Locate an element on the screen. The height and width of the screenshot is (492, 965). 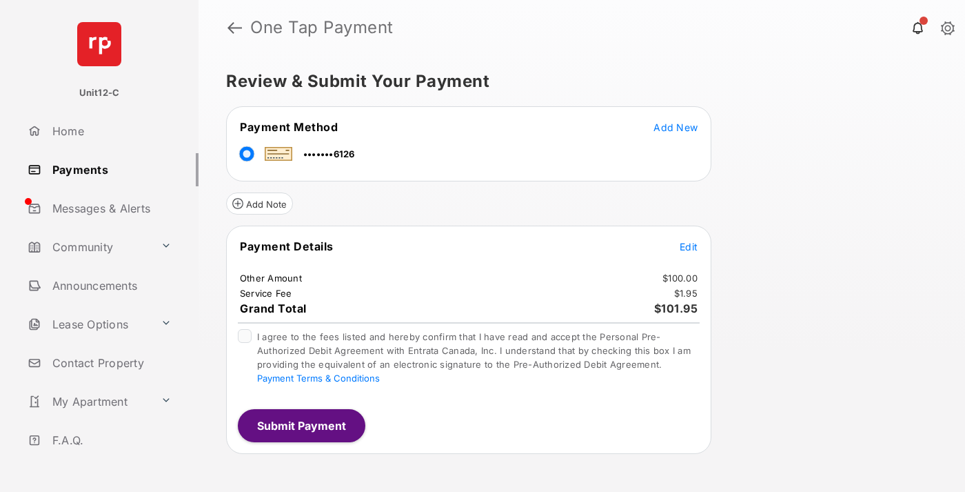
a: My Apartment is located at coordinates (88, 401).